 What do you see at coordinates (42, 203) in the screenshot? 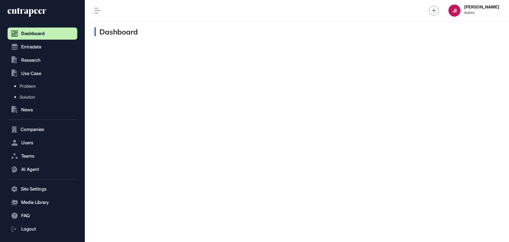
I see `button: Media Library` at bounding box center [42, 203].